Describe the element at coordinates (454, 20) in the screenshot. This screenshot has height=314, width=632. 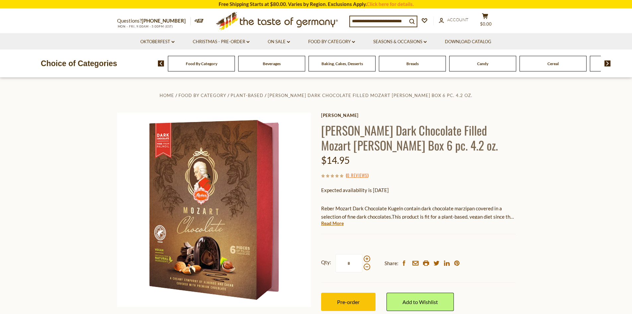
I see `a: Account` at that location.